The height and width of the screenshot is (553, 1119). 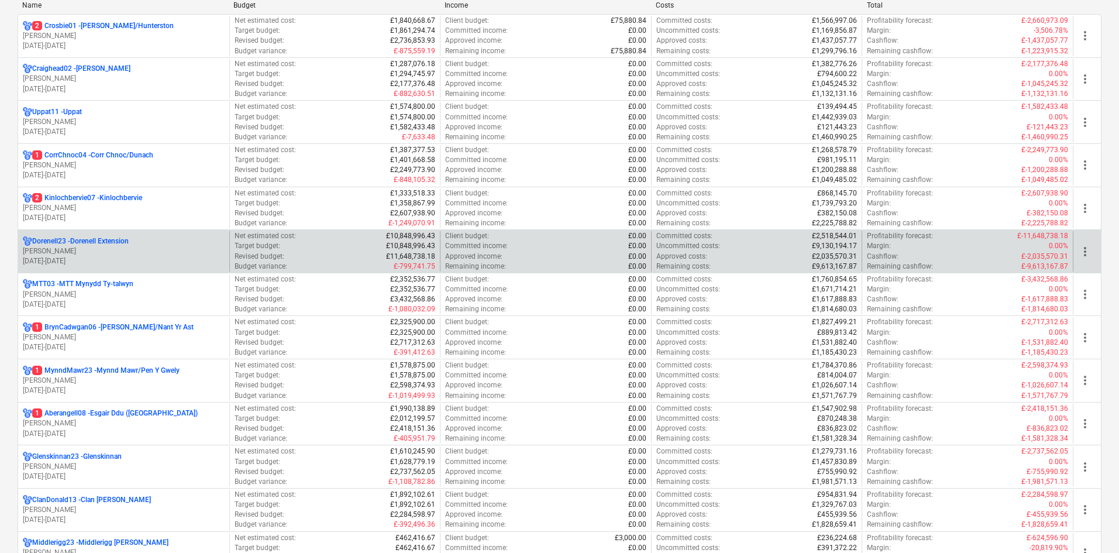 I want to click on p: £-2,177,376.48, so click(x=1044, y=64).